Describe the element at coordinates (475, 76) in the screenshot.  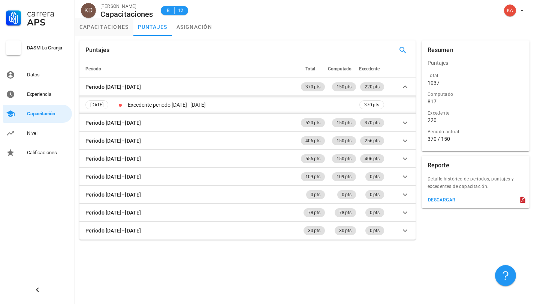
I see `div: Total` at that location.